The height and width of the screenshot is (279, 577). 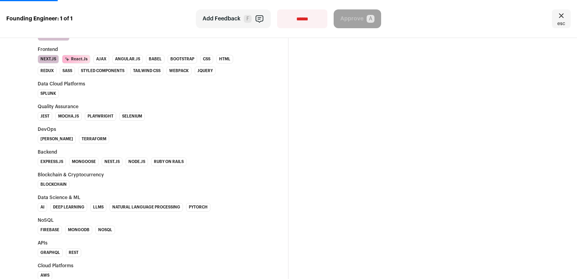 I want to click on h3: Blockchain & Cryptocurrency, so click(x=144, y=175).